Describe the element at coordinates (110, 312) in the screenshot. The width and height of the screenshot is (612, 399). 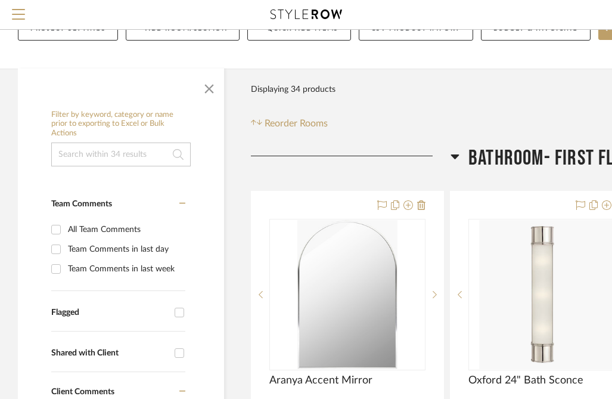
I see `div: Flagged` at that location.